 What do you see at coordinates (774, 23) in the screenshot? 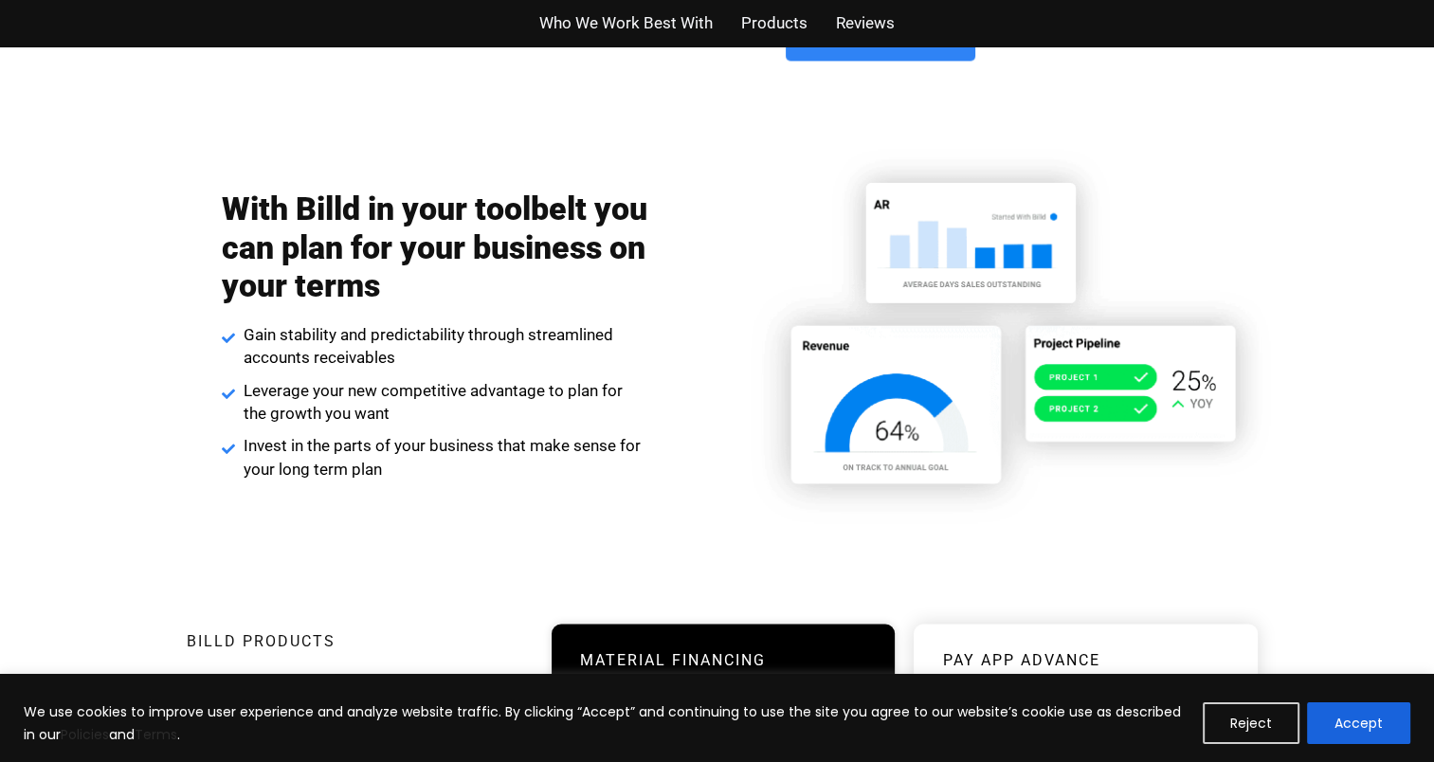
I see `a: Products` at bounding box center [774, 23].